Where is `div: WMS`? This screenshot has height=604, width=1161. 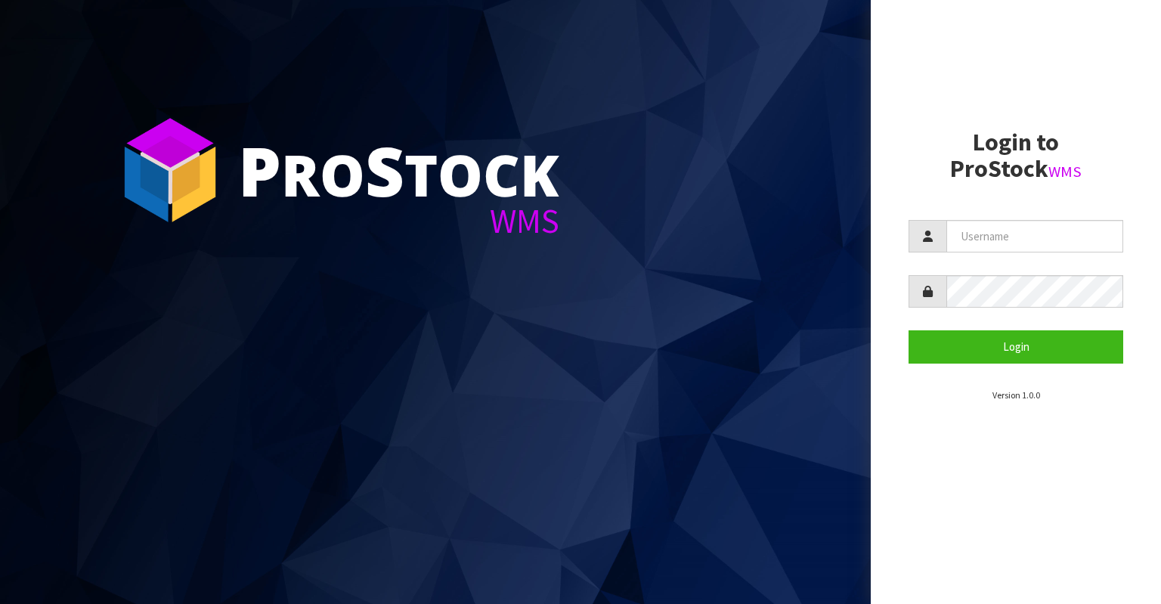 div: WMS is located at coordinates (398, 221).